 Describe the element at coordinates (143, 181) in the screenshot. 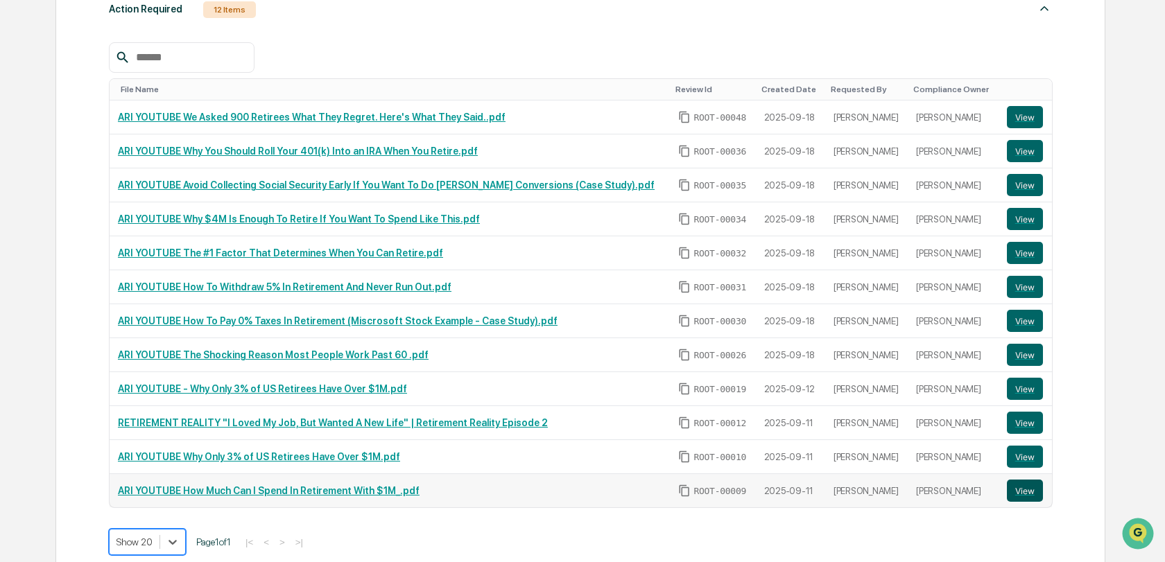

I see `span: Attestations` at that location.